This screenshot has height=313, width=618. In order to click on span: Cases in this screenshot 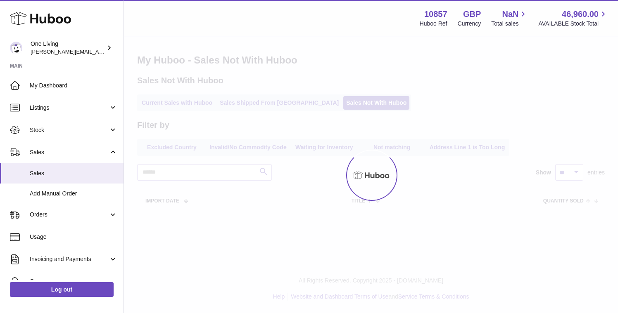, I will do `click(73, 282)`.